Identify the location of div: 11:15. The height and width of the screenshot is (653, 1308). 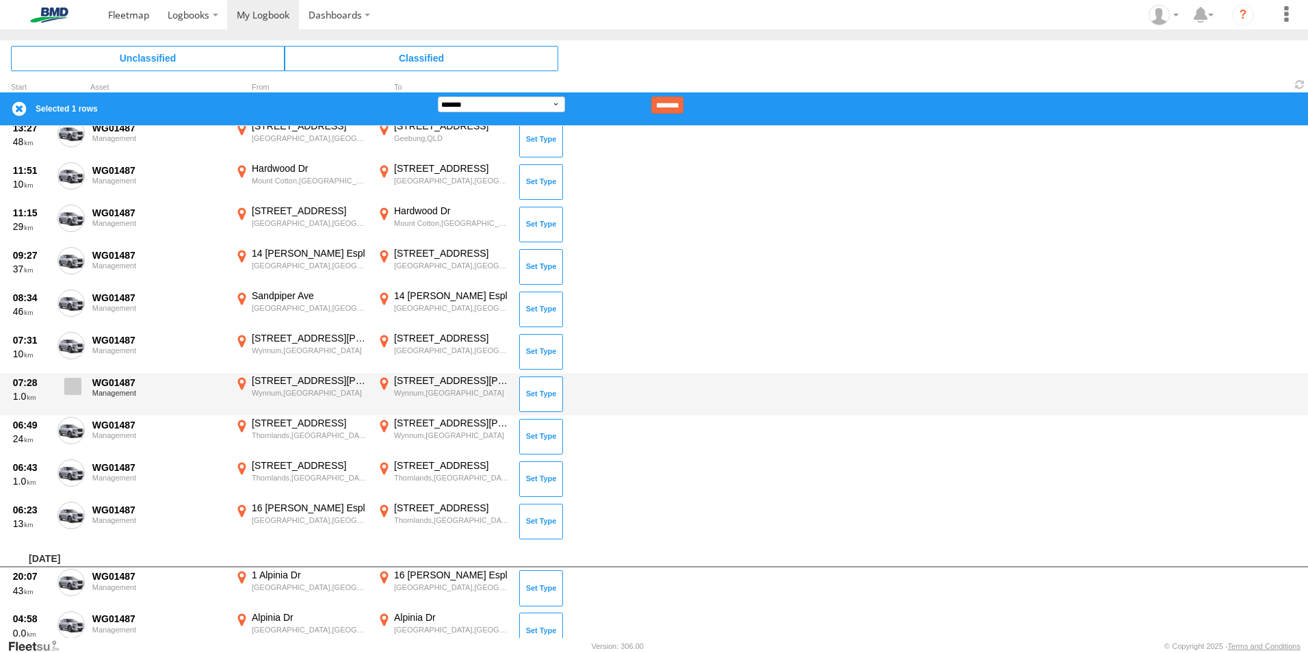
(31, 213).